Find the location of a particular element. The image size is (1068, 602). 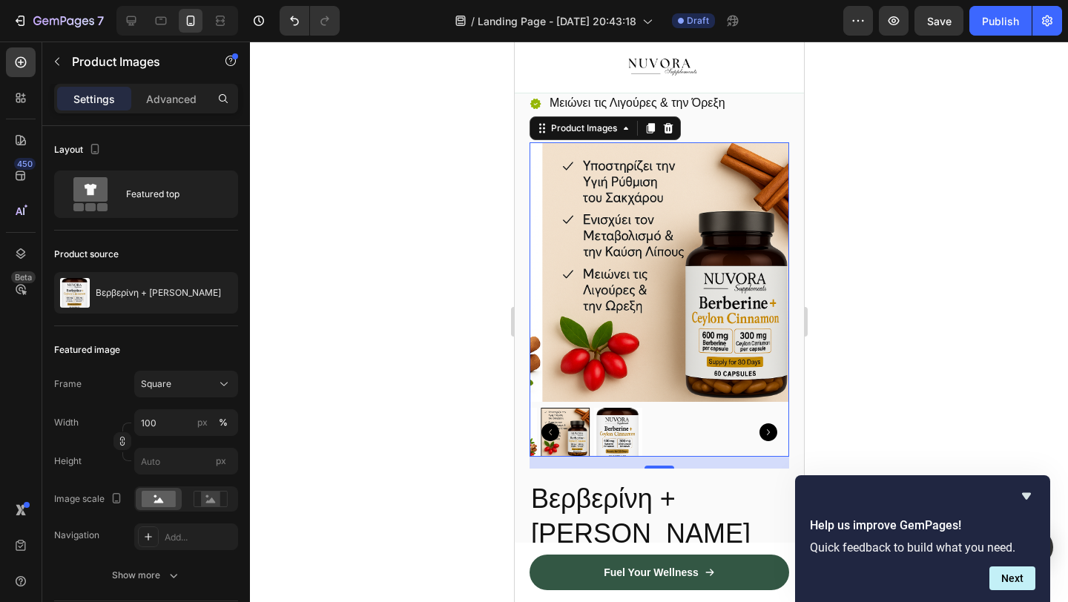

label: Height is located at coordinates (67, 461).